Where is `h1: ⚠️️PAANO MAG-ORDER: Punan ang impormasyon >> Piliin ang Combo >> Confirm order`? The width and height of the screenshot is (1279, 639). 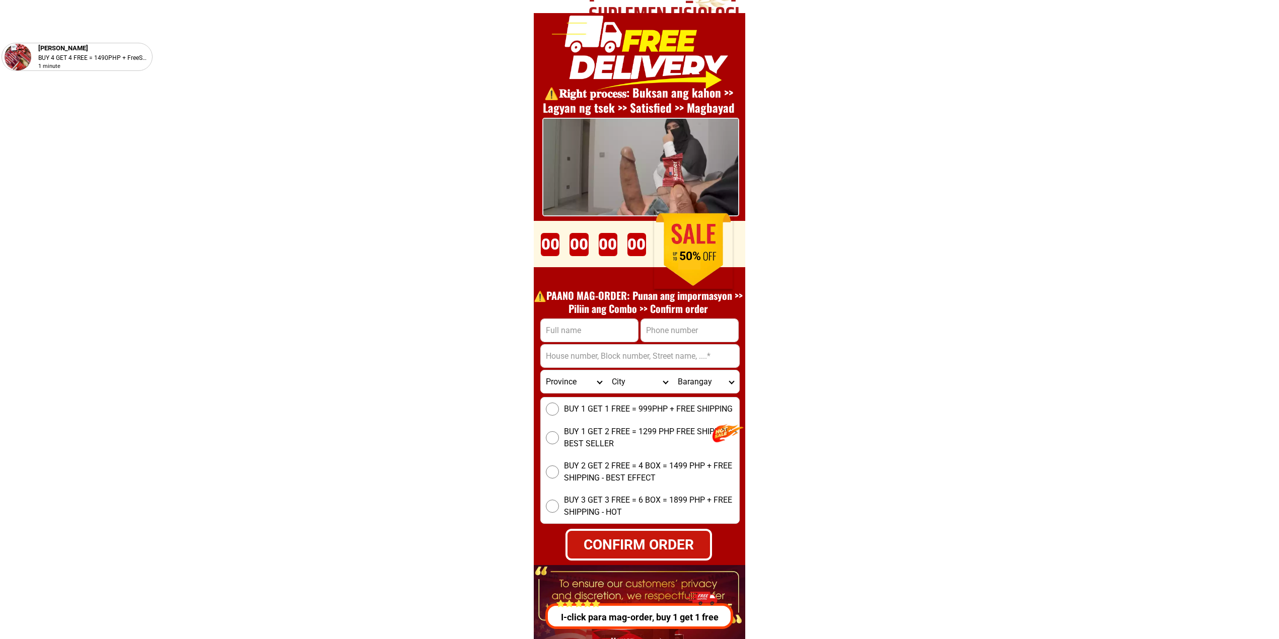 h1: ⚠️️PAANO MAG-ORDER: Punan ang impormasyon >> Piliin ang Combo >> Confirm order is located at coordinates (638, 302).